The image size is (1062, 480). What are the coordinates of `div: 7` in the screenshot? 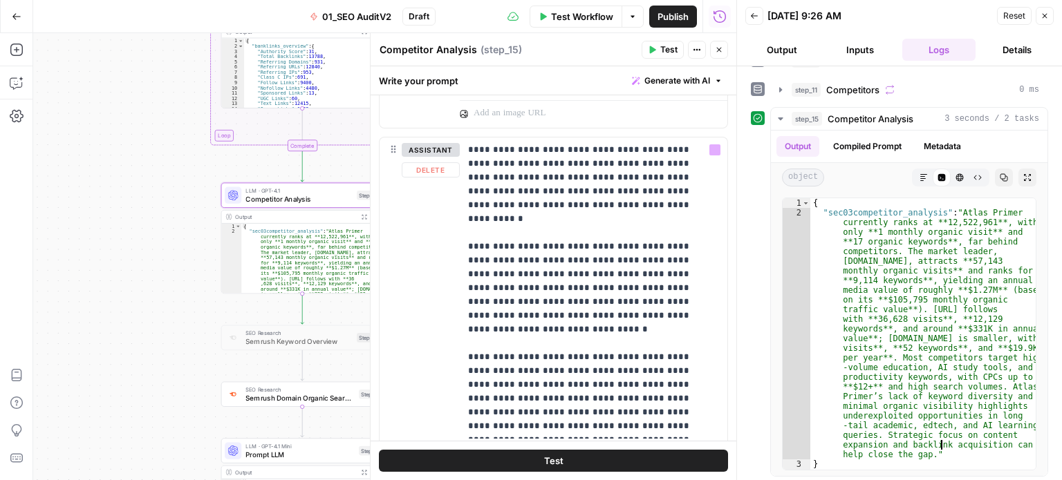 It's located at (232, 73).